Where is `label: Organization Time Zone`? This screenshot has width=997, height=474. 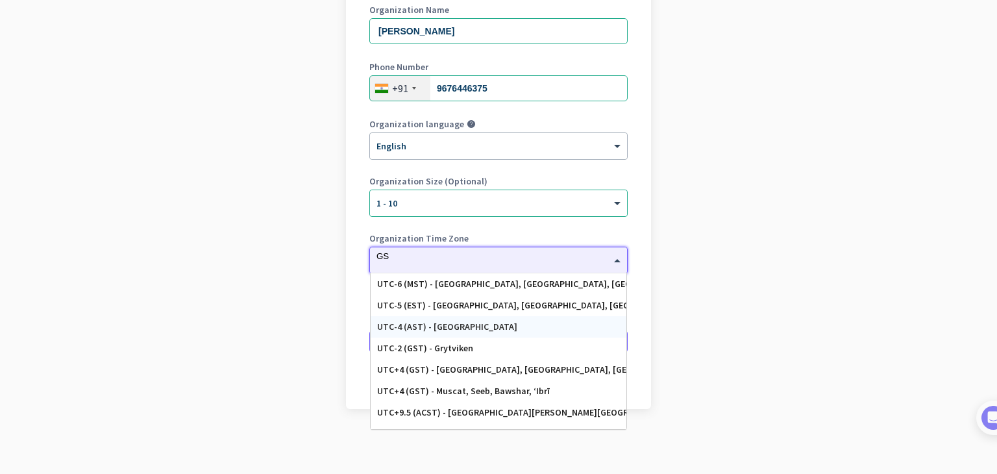
label: Organization Time Zone is located at coordinates (498, 238).